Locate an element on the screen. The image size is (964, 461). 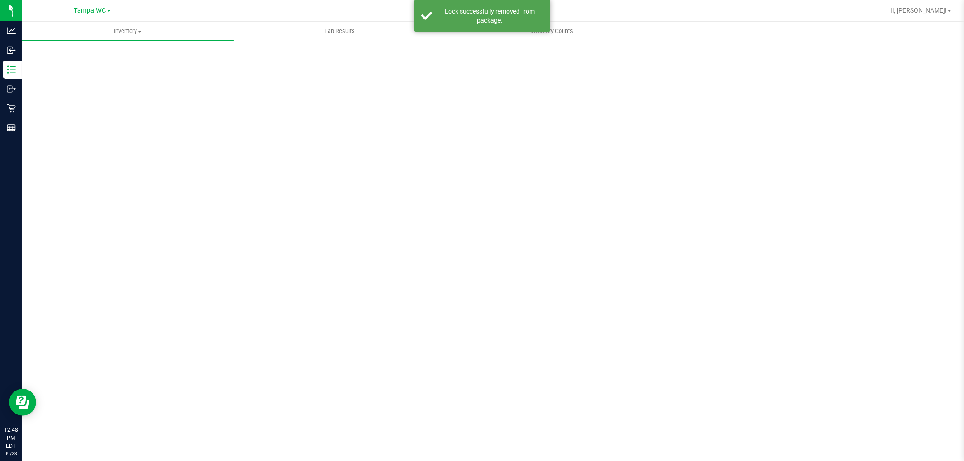
span: Tampa WC is located at coordinates (90, 10).